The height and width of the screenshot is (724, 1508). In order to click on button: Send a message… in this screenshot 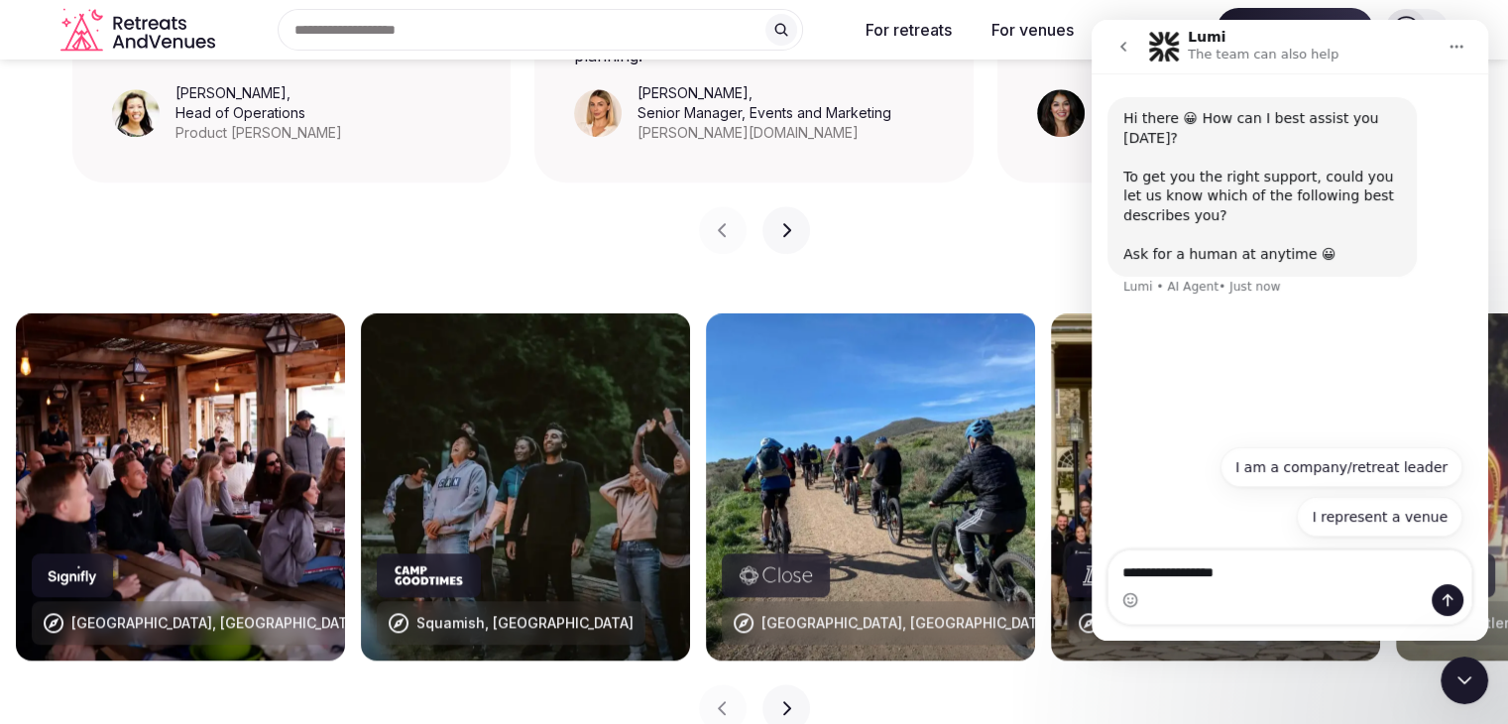, I will do `click(356, 580)`.